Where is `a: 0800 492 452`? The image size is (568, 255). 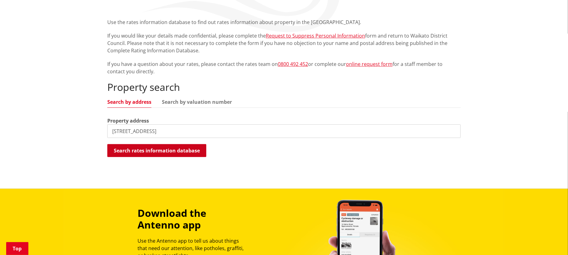 a: 0800 492 452 is located at coordinates (293, 64).